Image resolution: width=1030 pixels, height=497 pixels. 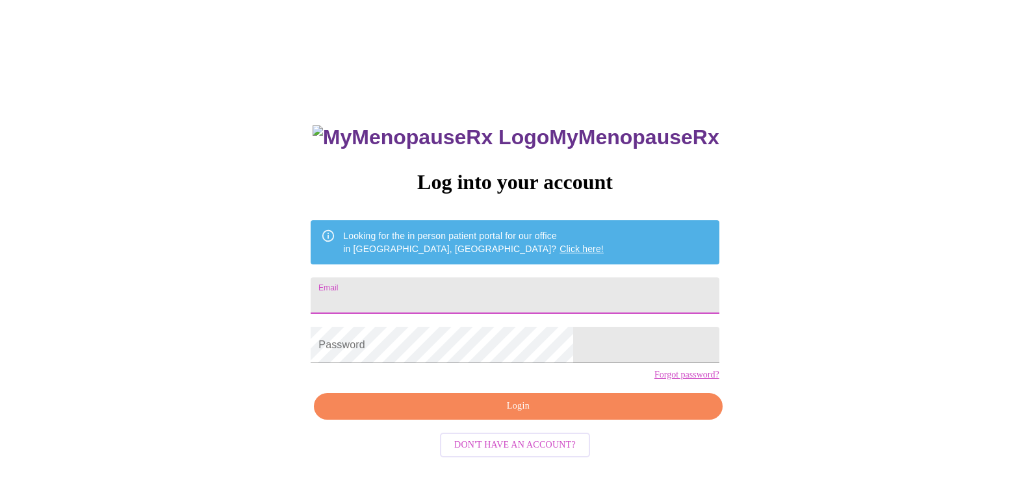 I want to click on a: Click here!, so click(x=582, y=249).